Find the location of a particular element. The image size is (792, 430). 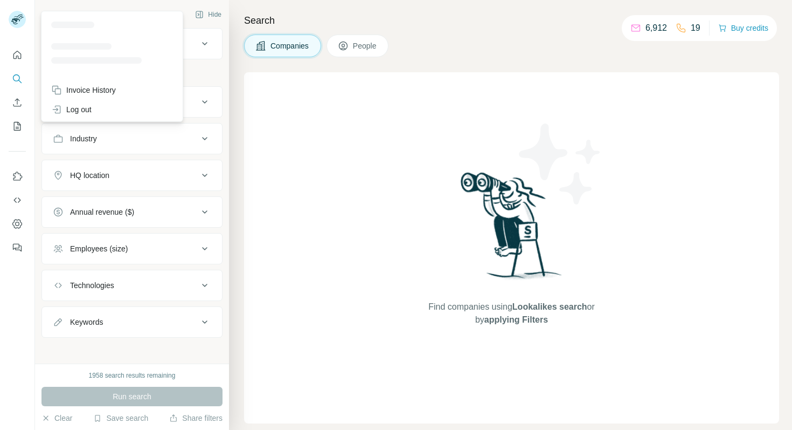

button: Industry is located at coordinates (132, 139).